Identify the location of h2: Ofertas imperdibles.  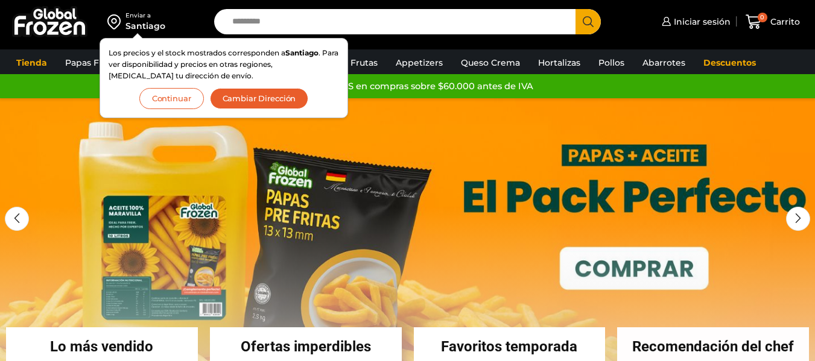
(306, 347).